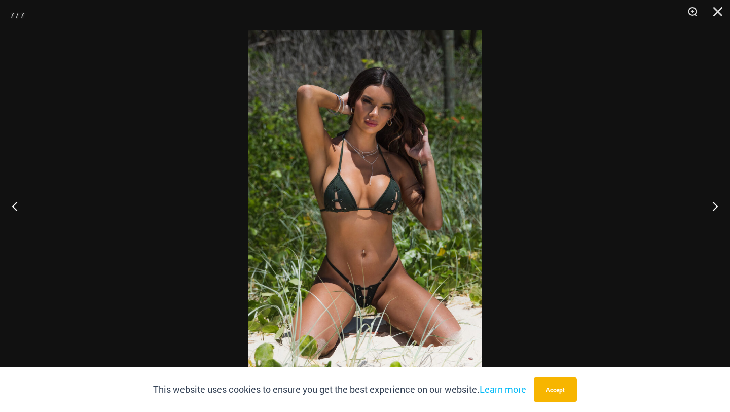 The width and height of the screenshot is (730, 412). What do you see at coordinates (365, 206) in the screenshot?
I see `img: Link Army 3070 Tri Top 2031 Cheeky 01` at bounding box center [365, 206].